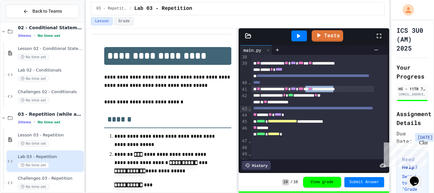 This screenshot has height=193, width=434. Describe the element at coordinates (244, 132) in the screenshot. I see `div: 46` at that location.